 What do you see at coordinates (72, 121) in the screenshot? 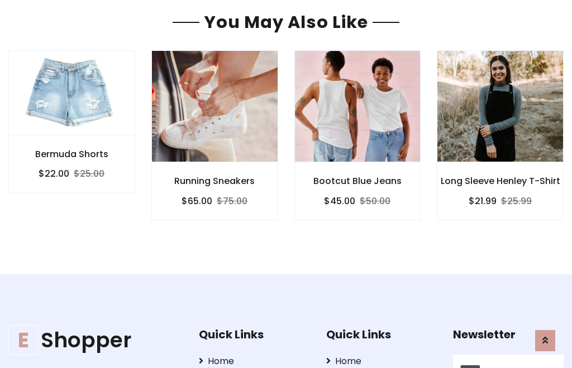
I see `a: Bermuda Shorts $22.00$25.00` at bounding box center [72, 121].